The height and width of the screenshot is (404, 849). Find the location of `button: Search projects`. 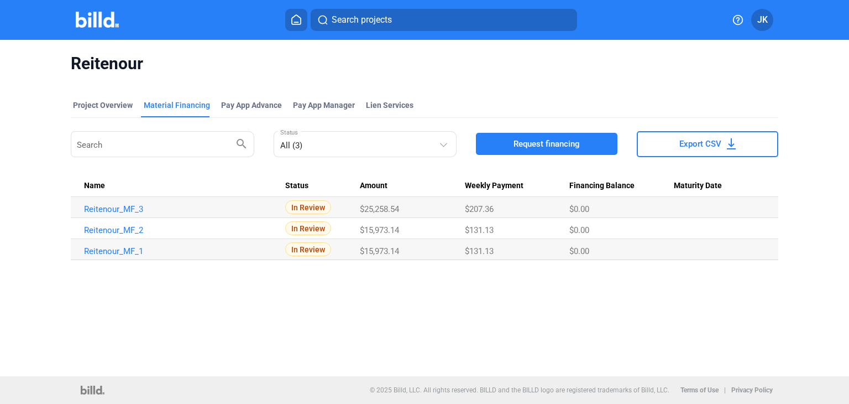

button: Search projects is located at coordinates (444, 20).